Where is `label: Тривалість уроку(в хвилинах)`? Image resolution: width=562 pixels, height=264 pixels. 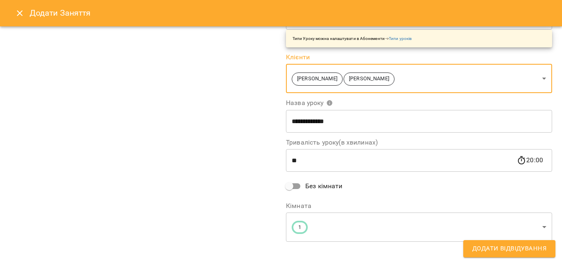
label: Тривалість уроку(в хвилинах) is located at coordinates (419, 142).